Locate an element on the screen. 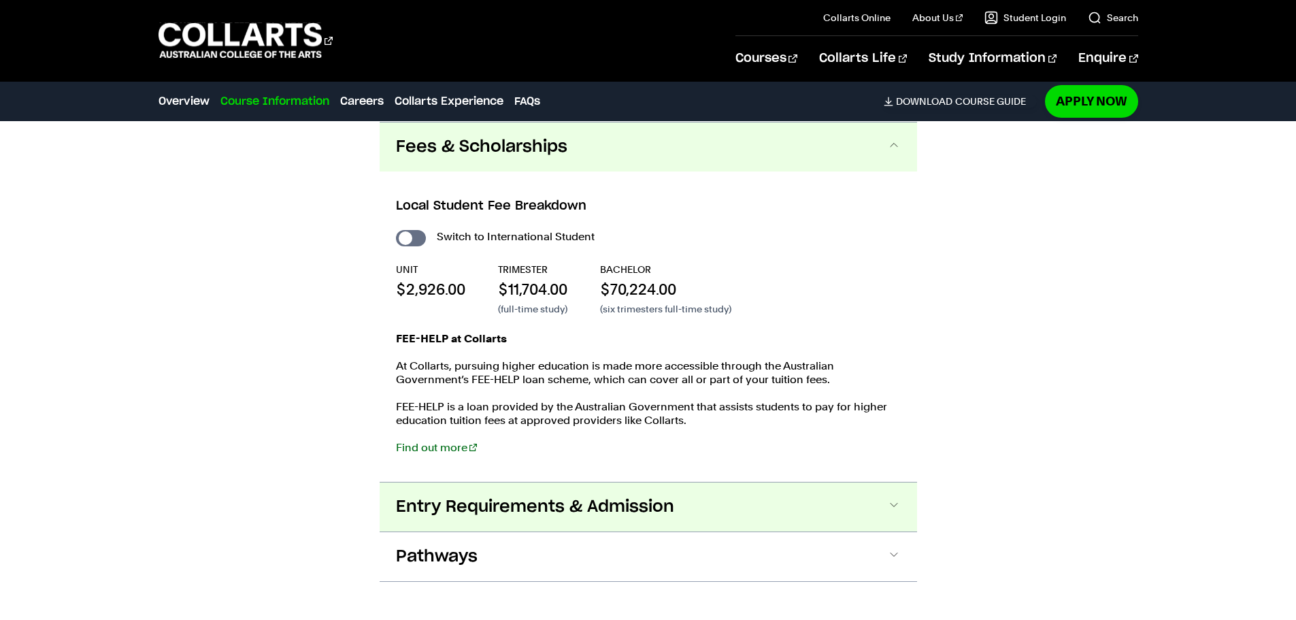 This screenshot has width=1296, height=620. a: Enquire is located at coordinates (1107, 59).